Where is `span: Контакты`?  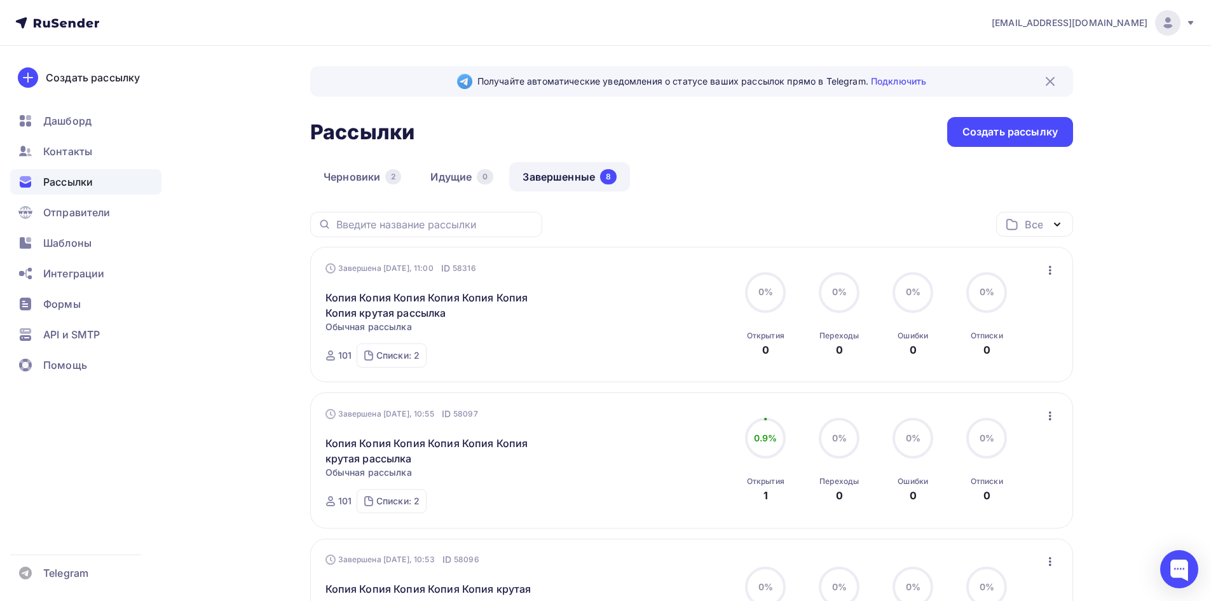 span: Контакты is located at coordinates (67, 151).